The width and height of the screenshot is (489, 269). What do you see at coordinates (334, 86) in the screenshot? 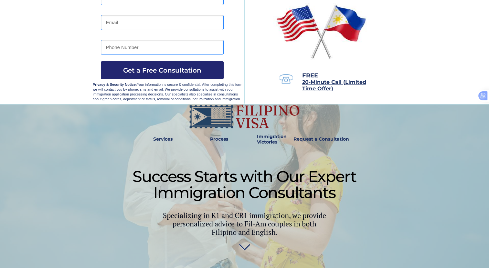
I see `a: 20-Minute Call (Limited Time Offer)` at bounding box center [334, 86].